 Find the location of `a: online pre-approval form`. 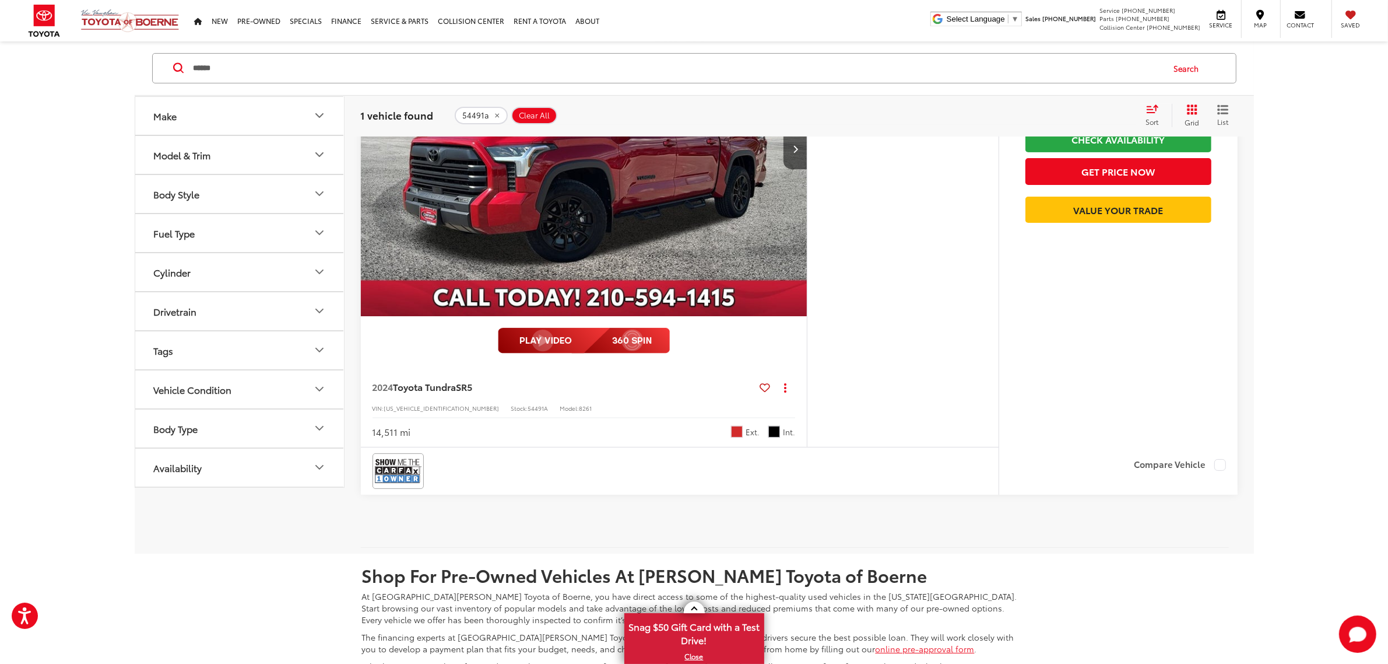

a: online pre-approval form is located at coordinates (925, 648).